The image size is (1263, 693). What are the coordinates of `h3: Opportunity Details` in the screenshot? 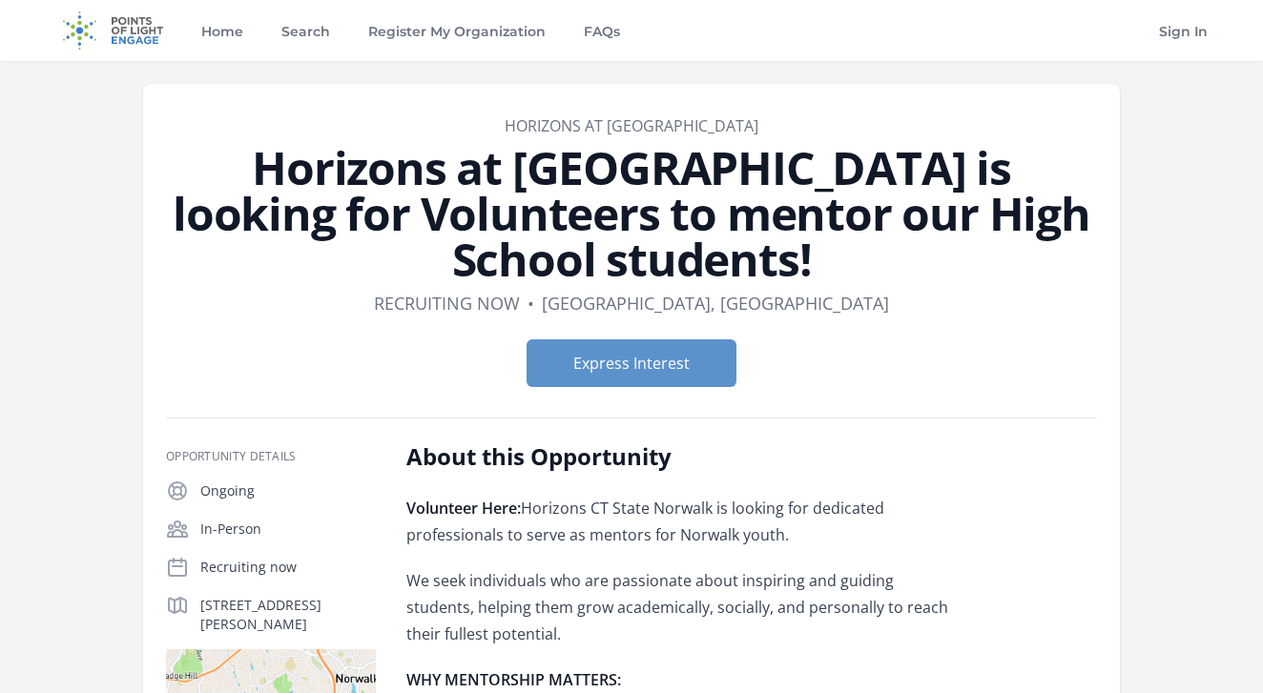 It's located at (271, 457).